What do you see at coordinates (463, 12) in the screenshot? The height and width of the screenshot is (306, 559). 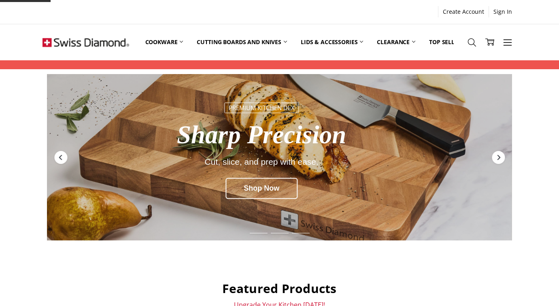 I see `a: Create Account` at bounding box center [463, 12].